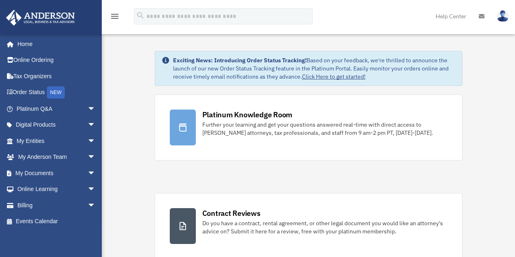 This screenshot has height=257, width=515. I want to click on a: Click Here to get started!, so click(334, 77).